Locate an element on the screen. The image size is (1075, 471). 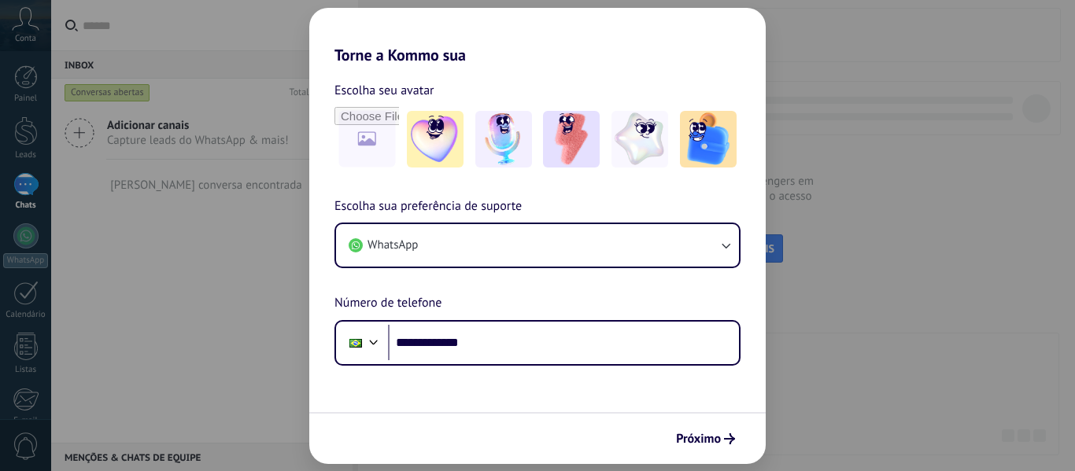
span: WhatsApp is located at coordinates (393, 246).